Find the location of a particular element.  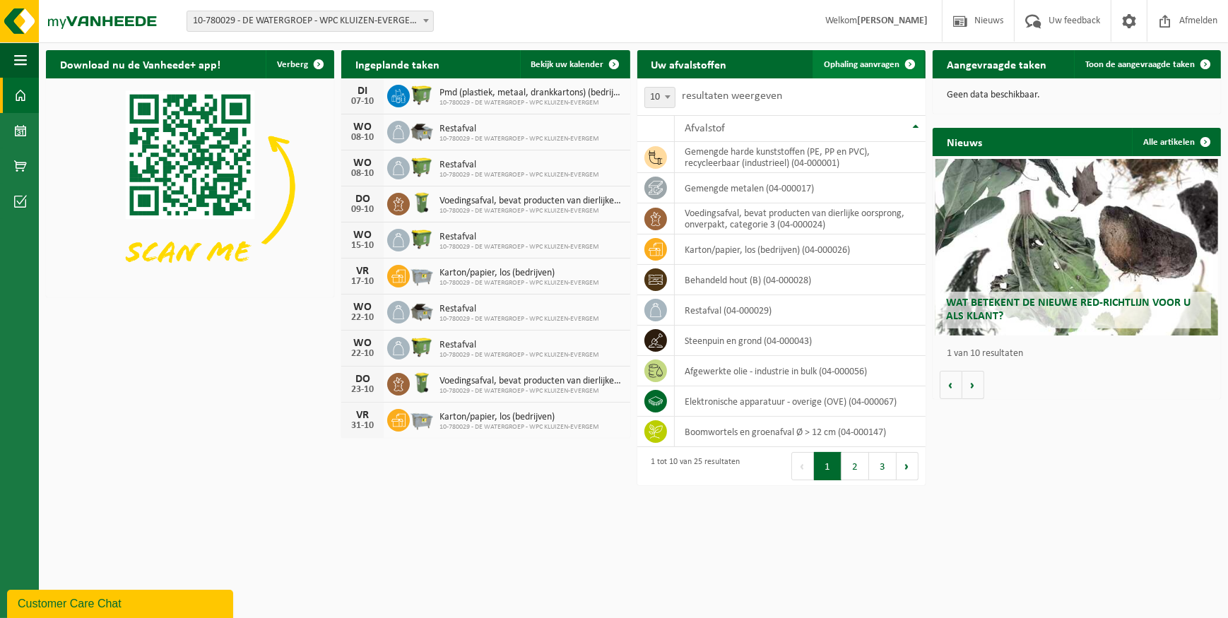

td: afgewerkte olie - industrie in bulk (04-000056) is located at coordinates (800, 371).